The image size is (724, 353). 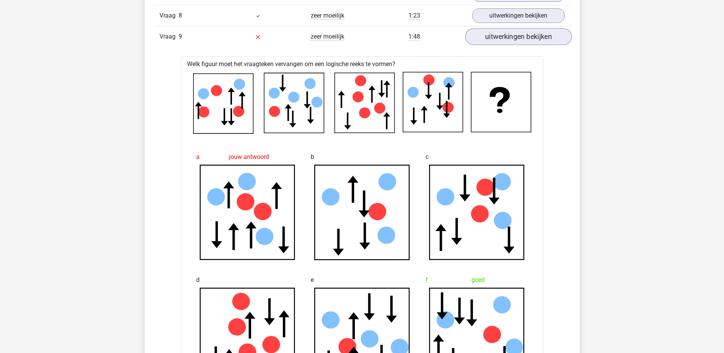 I want to click on span: c, so click(x=427, y=157).